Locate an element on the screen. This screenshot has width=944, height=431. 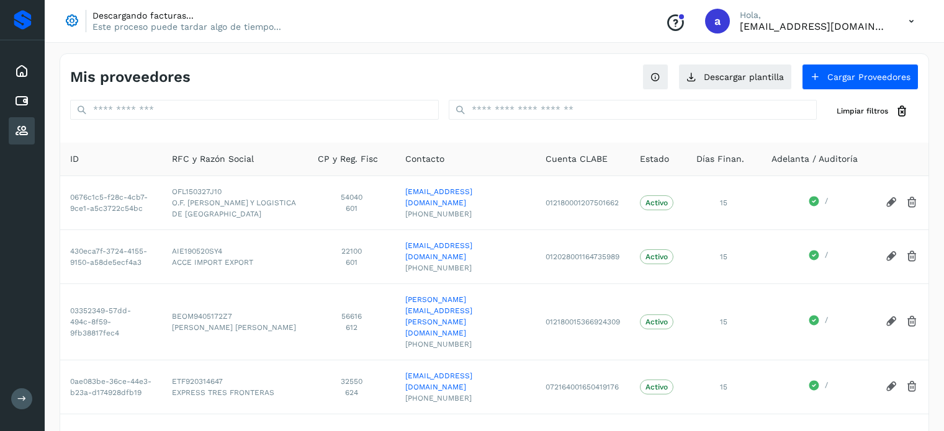
button: Cargar Proveedores is located at coordinates (860, 77).